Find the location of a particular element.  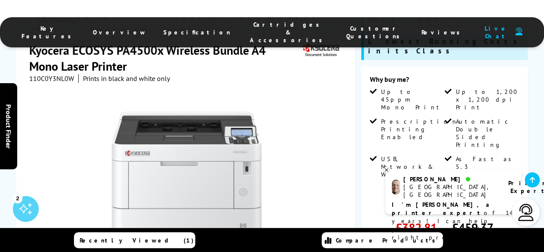

h1: Kyocera ECOSYS PA4500x Wireless Bundle A4 Mono Laser Printer is located at coordinates (165, 58).